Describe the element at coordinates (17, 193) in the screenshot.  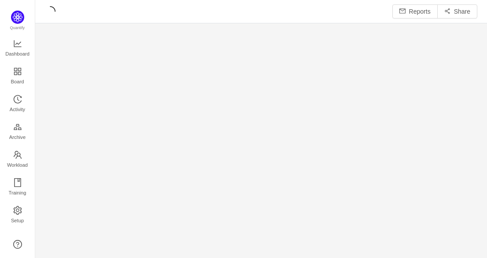
I see `span: Training` at that location.